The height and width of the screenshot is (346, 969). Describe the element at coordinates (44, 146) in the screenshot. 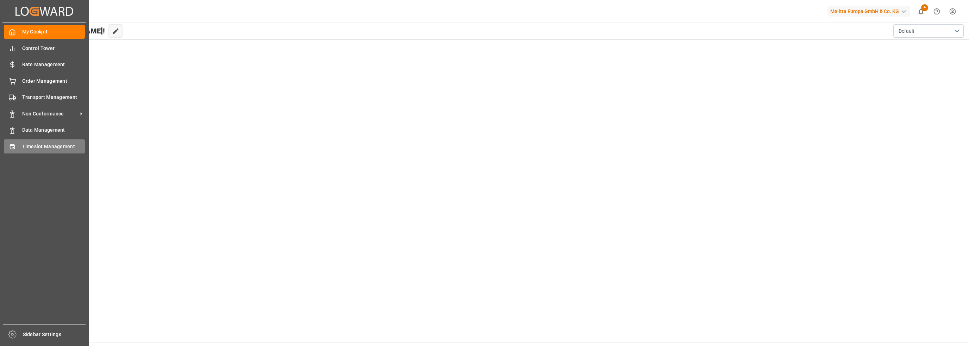

I see `a: Timeslot Management` at that location.